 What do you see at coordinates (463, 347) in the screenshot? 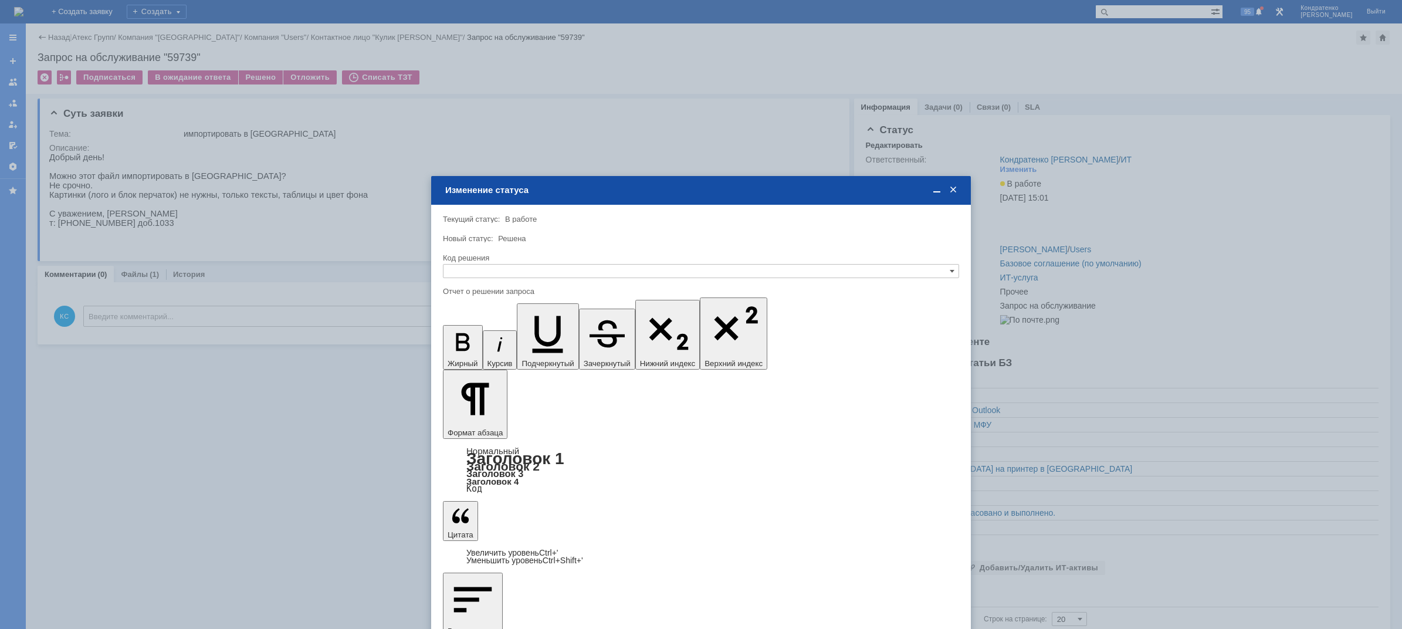
I see `button: Жирный` at bounding box center [463, 347].